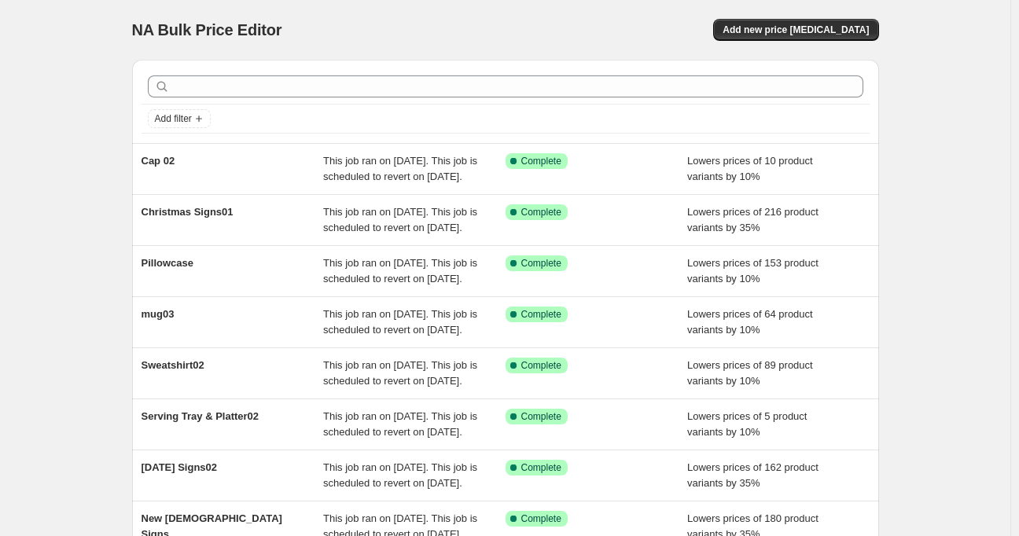 The height and width of the screenshot is (536, 1019). I want to click on span: Lowers prices of 5 product variants by 10%, so click(747, 424).